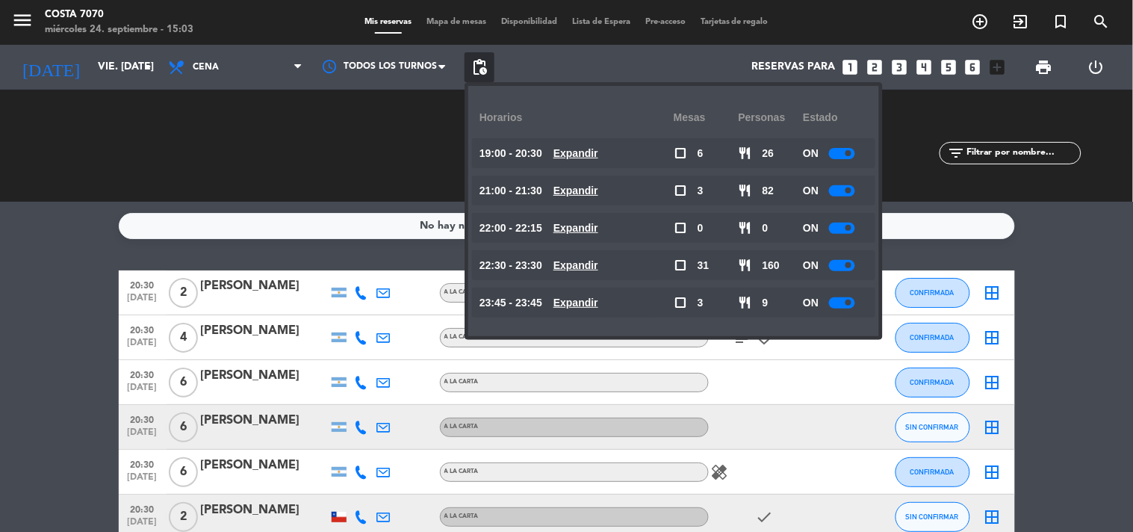  Describe the element at coordinates (981, 22) in the screenshot. I see `i: add_circle_outline` at that location.